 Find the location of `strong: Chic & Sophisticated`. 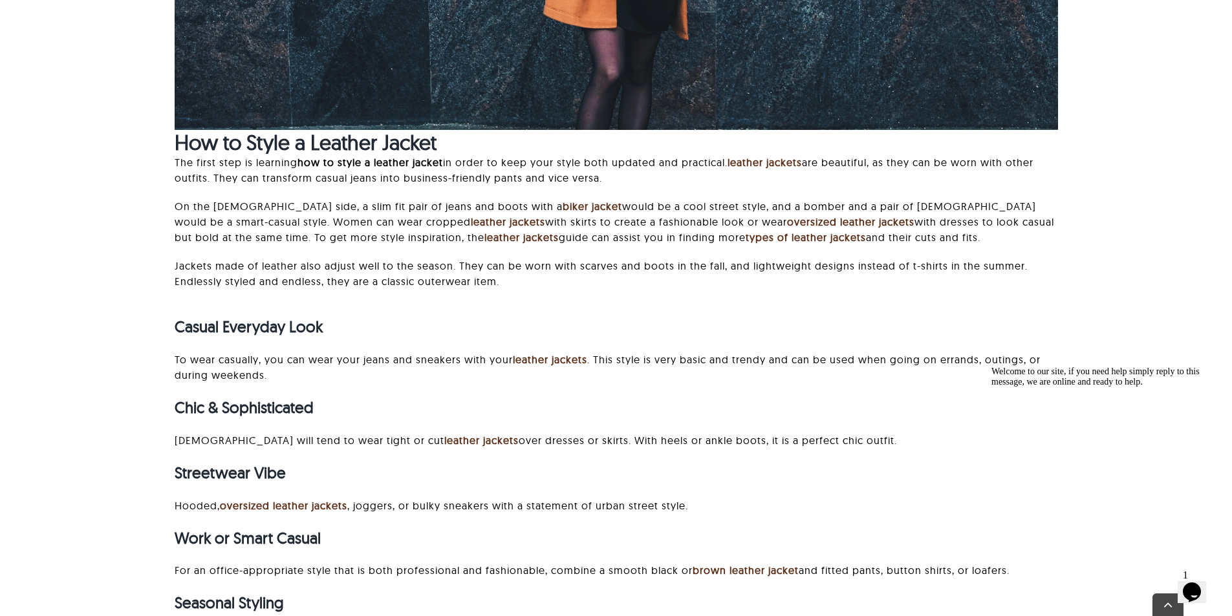

strong: Chic & Sophisticated is located at coordinates (244, 408).